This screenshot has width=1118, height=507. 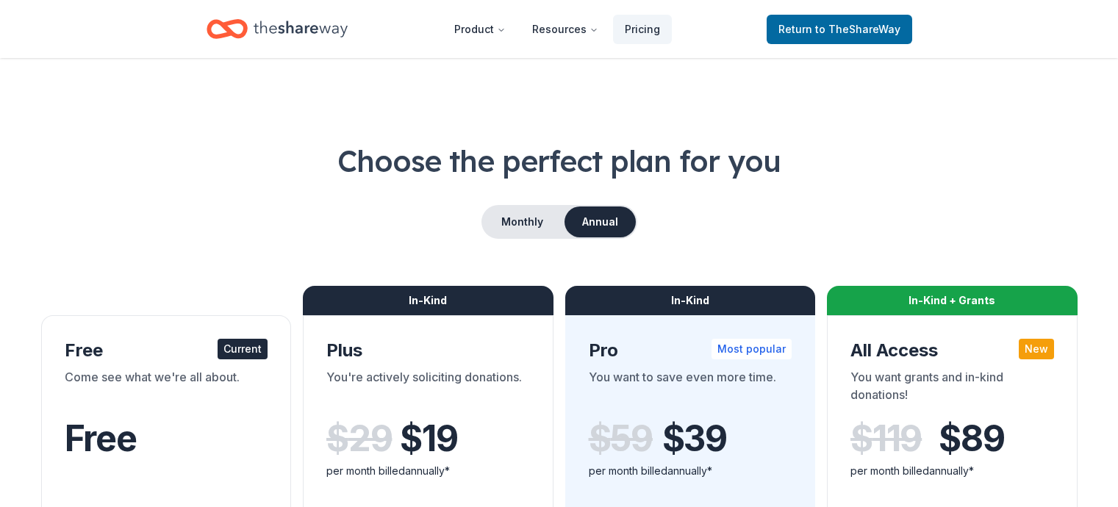 What do you see at coordinates (428, 439) in the screenshot?
I see `span: $ 19` at bounding box center [428, 439].